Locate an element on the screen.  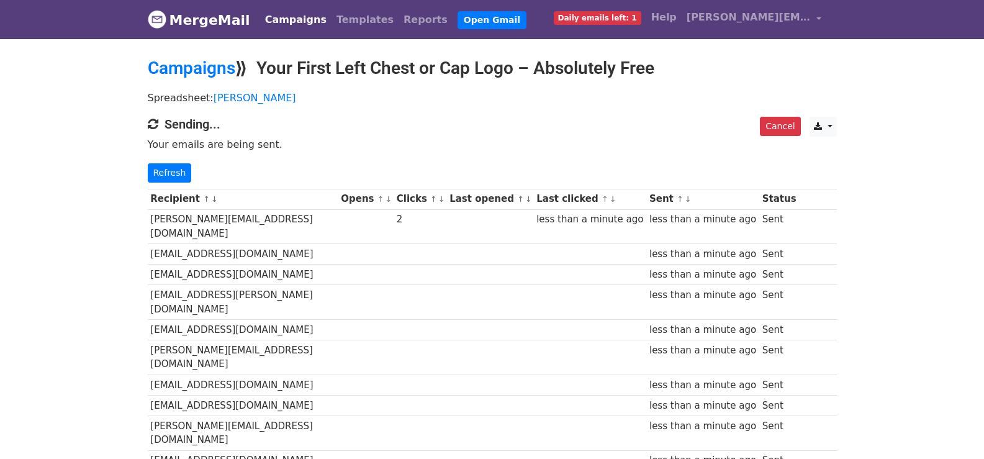
th: Sent is located at coordinates (702, 199).